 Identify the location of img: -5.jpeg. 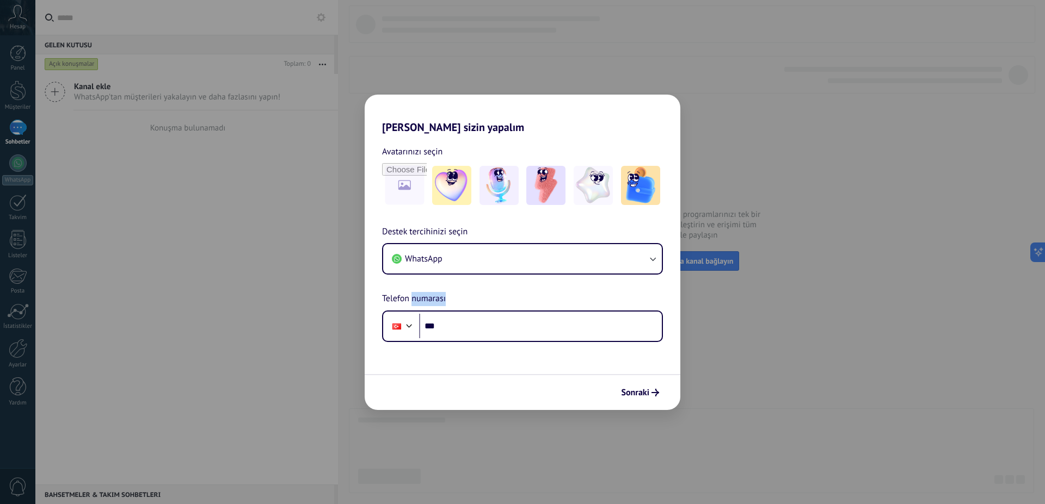
(640, 186).